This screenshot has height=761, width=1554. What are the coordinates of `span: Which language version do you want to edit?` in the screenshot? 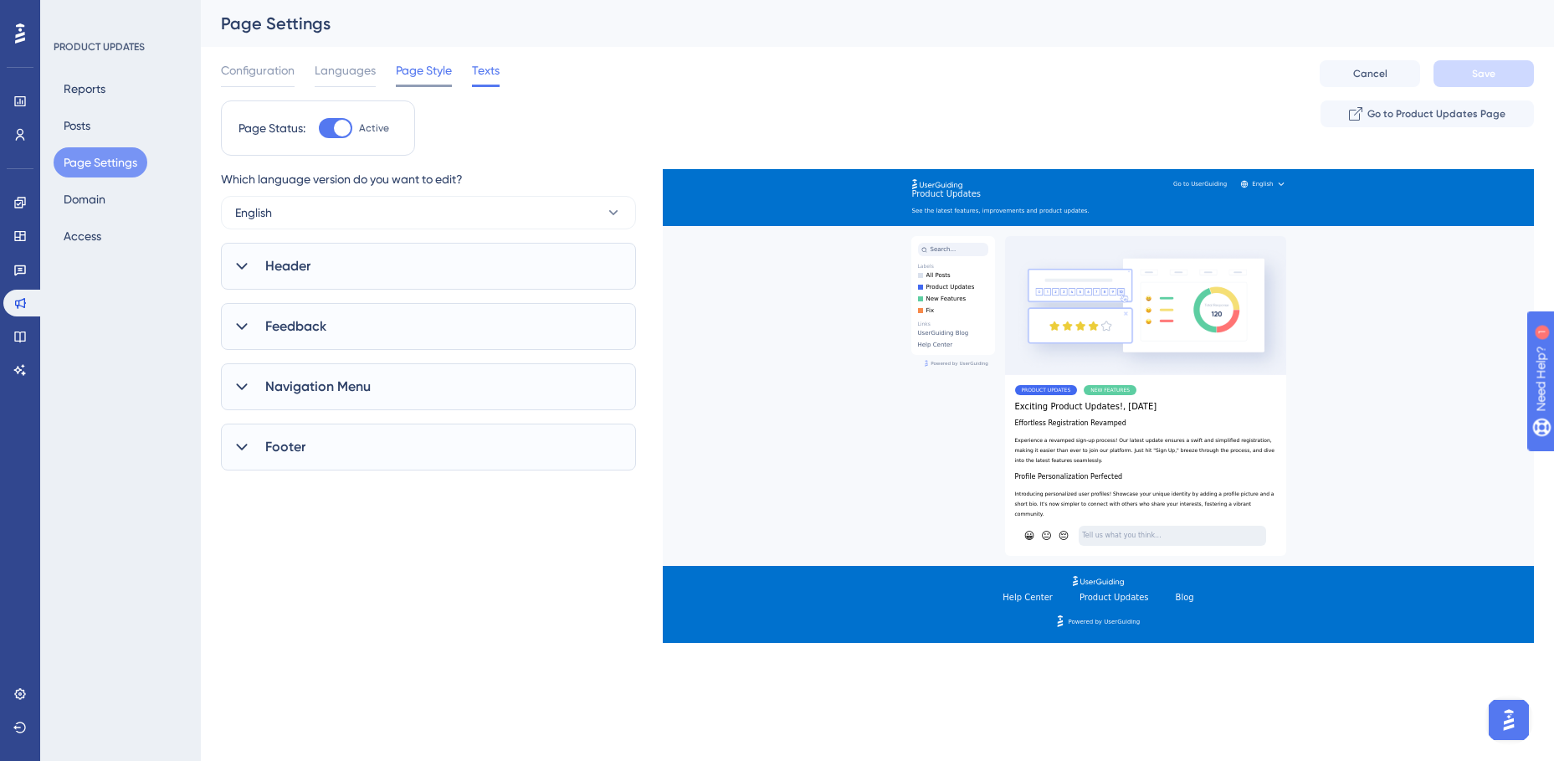 It's located at (341, 179).